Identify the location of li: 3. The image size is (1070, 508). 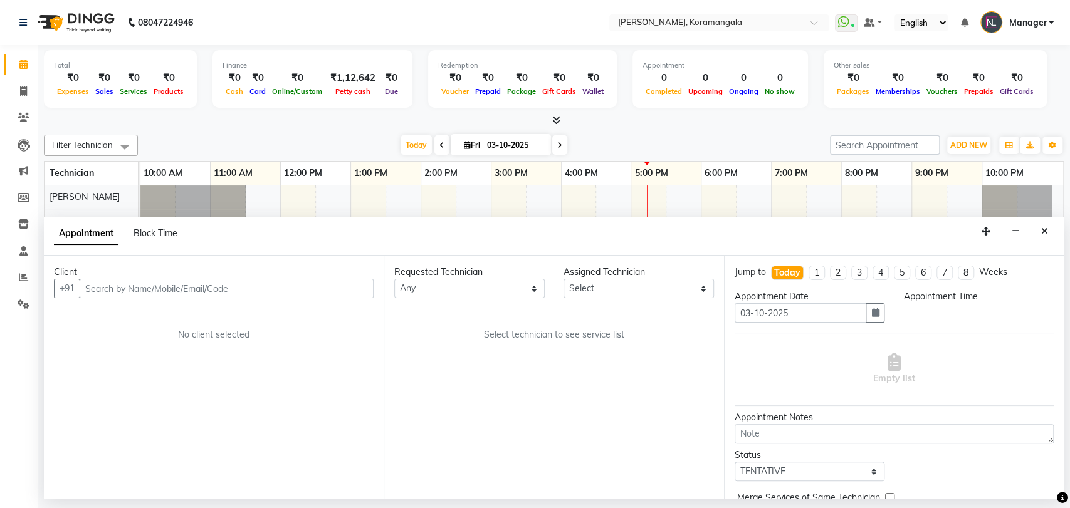
(859, 273).